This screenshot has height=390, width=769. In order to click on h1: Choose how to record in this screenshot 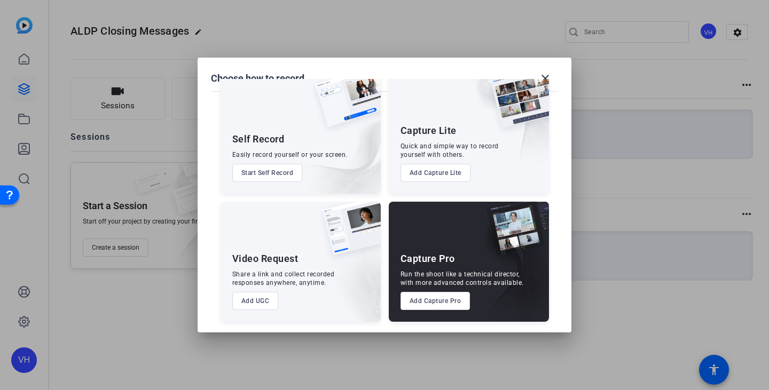, I will do `click(257, 79)`.